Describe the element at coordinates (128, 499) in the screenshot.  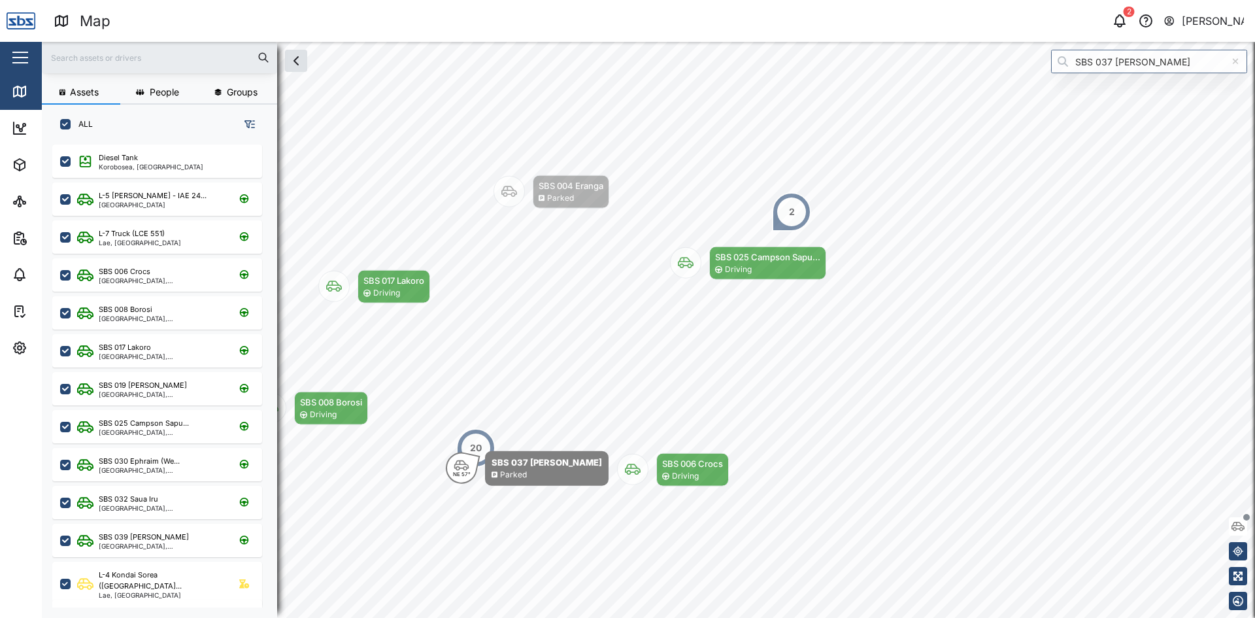
I see `div: SBS 032 Saua Iru` at that location.